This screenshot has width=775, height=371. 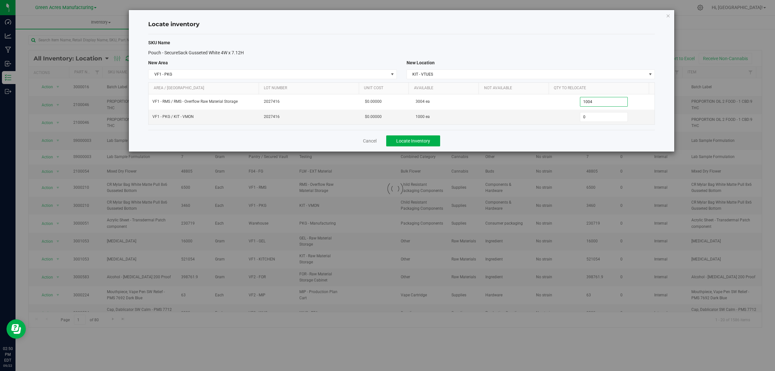 What do you see at coordinates (423, 101) in the screenshot?
I see `span: 3004 ea` at bounding box center [423, 101].